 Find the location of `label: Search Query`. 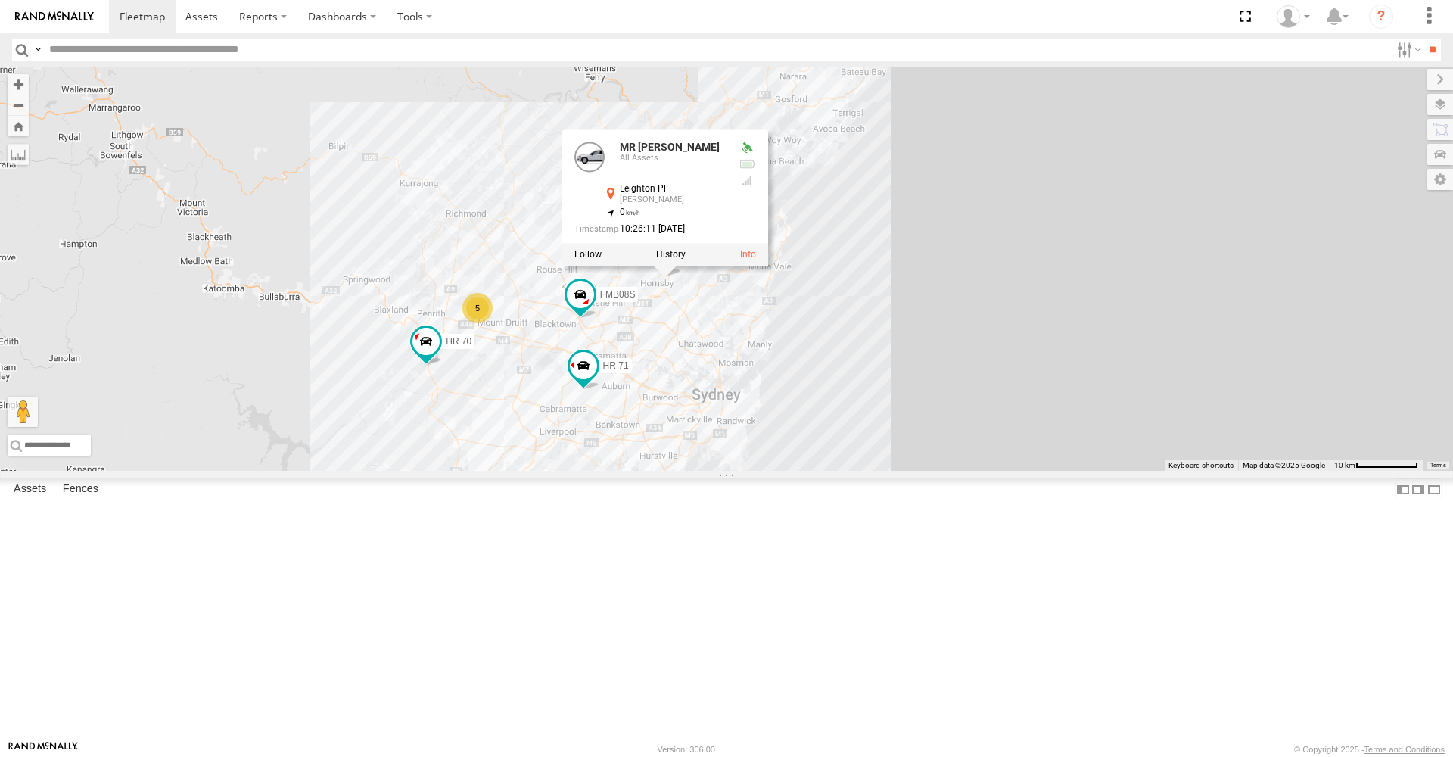

label: Search Query is located at coordinates (38, 49).